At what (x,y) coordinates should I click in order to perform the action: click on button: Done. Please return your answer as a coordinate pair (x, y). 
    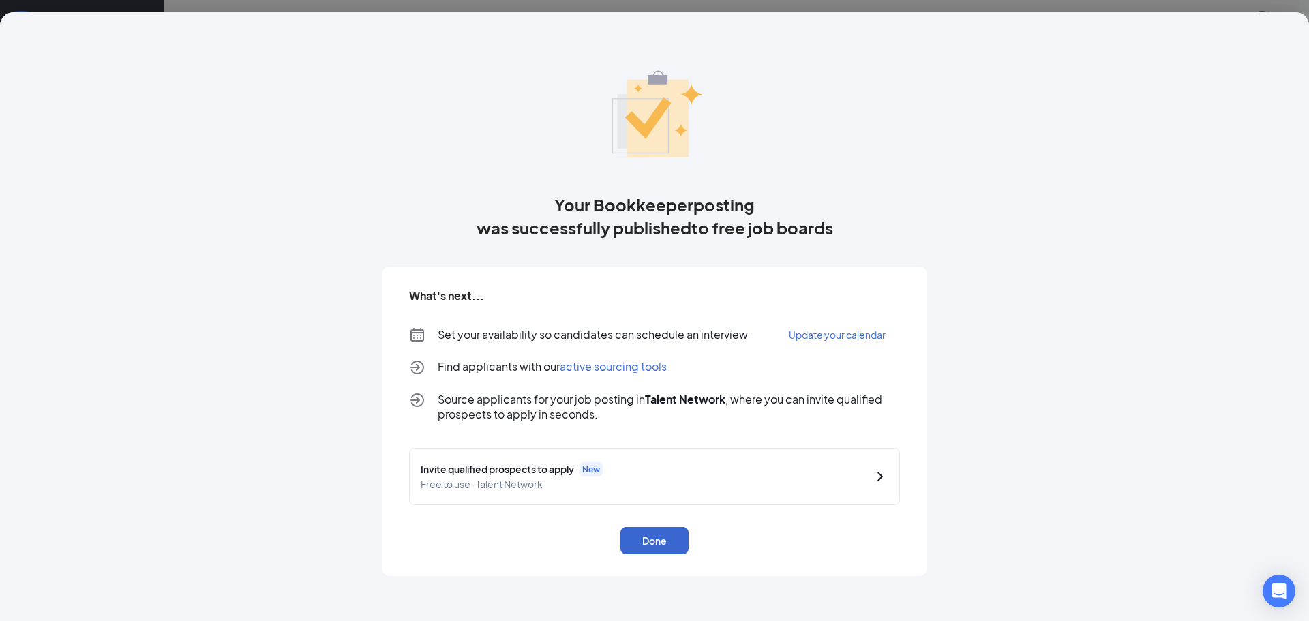
    Looking at the image, I should click on (655, 541).